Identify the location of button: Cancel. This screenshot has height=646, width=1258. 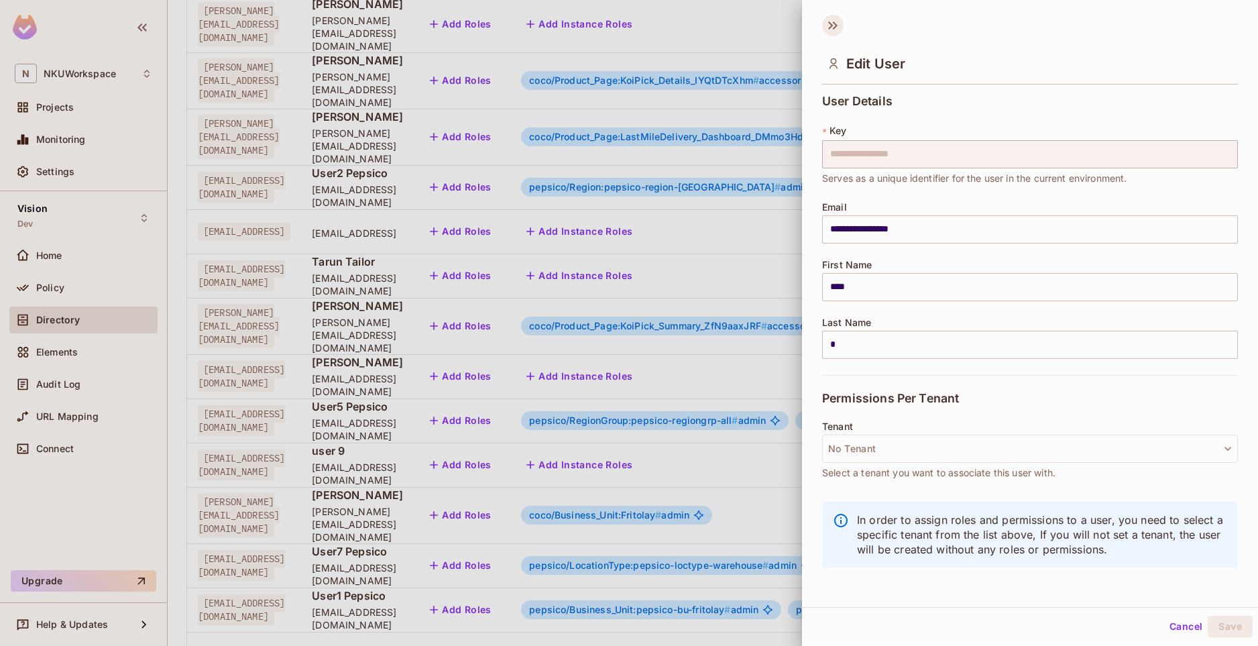
(1186, 626).